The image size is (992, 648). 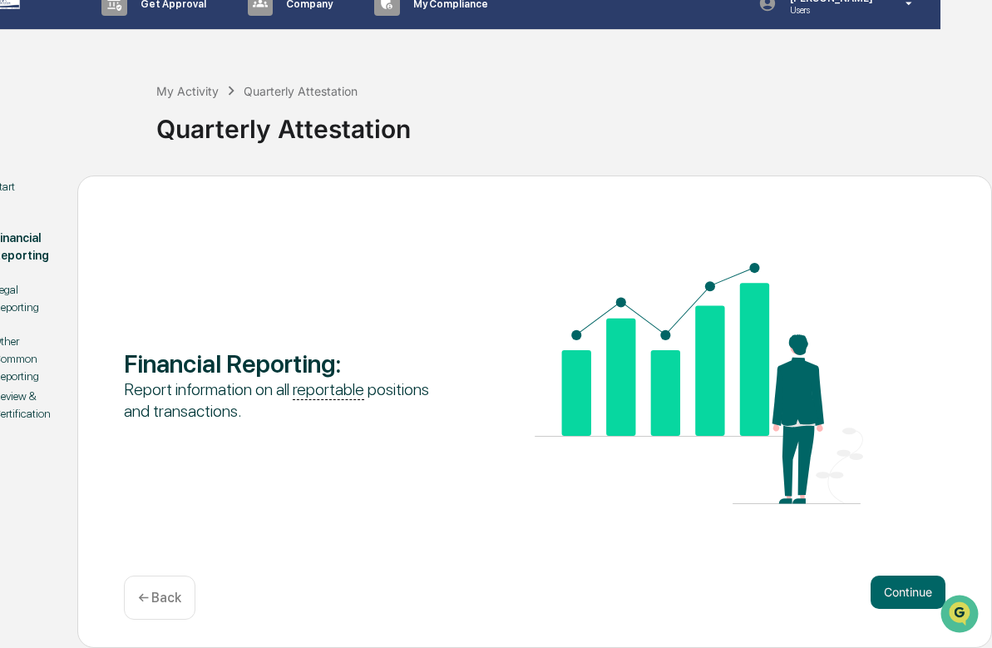 What do you see at coordinates (698, 383) in the screenshot?
I see `img: Financial Reporting` at bounding box center [698, 383].